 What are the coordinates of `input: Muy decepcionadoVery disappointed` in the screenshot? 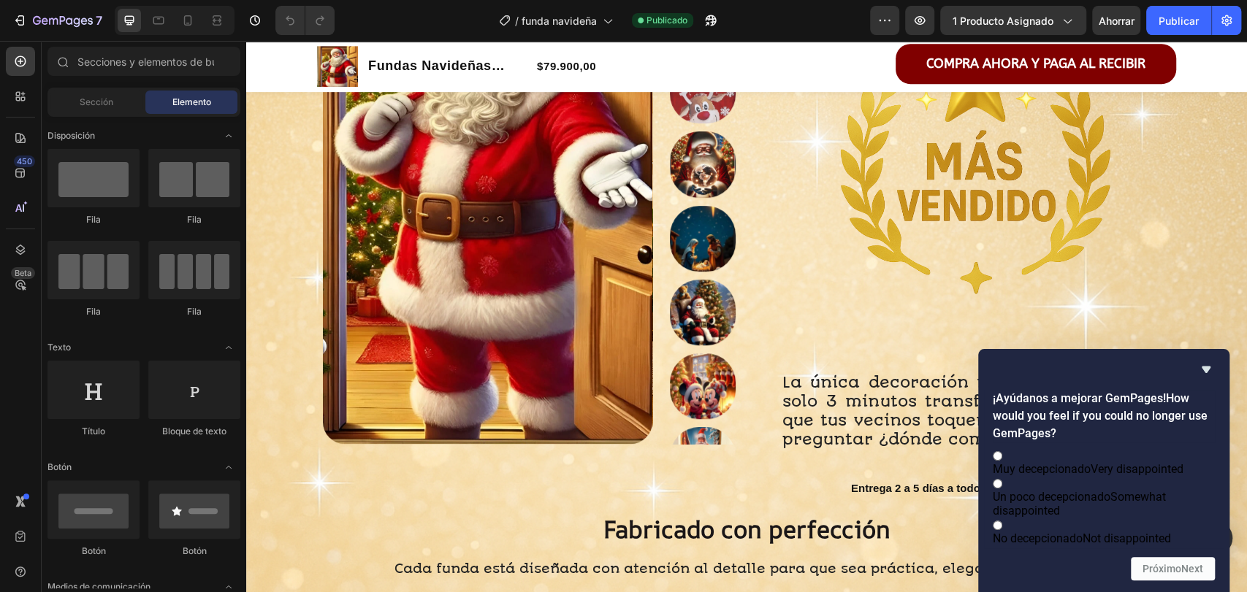 It's located at (997, 456).